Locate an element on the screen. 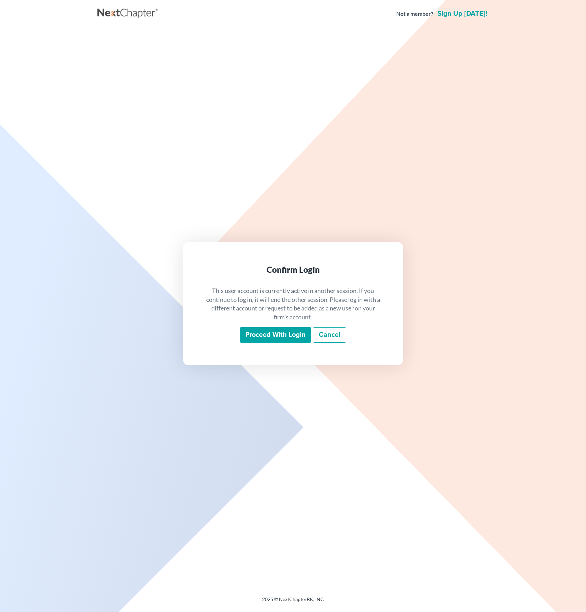 The height and width of the screenshot is (612, 586). input: Proceed with login is located at coordinates (275, 335).